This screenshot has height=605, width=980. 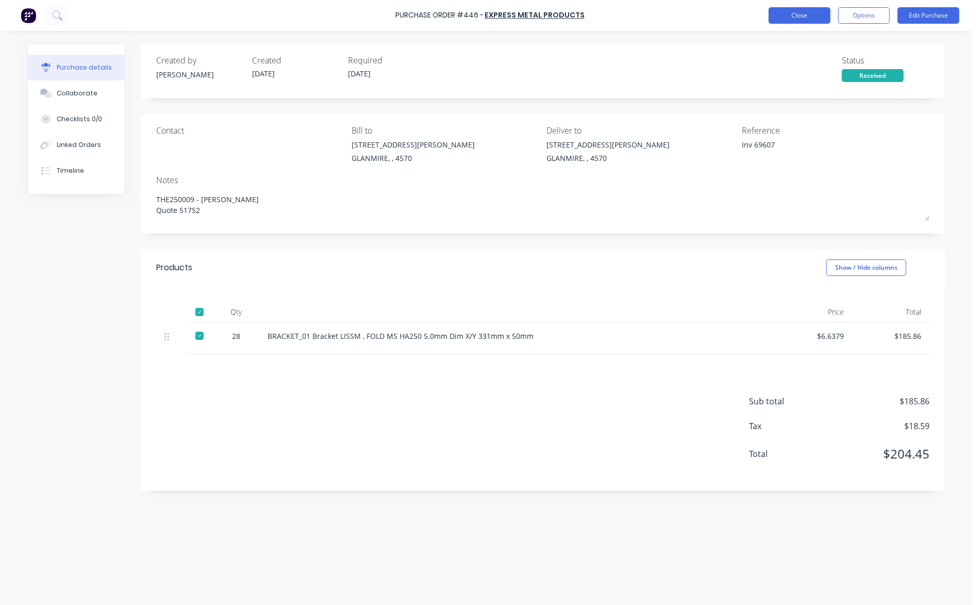 I want to click on div: Collaborate, so click(x=77, y=93).